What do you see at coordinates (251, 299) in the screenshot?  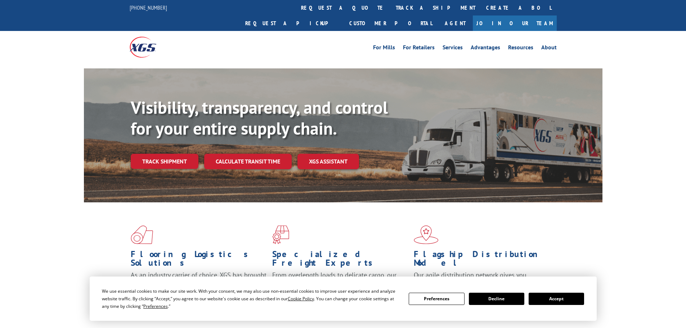 I see `div: We use essential cookies to make our site work. With your consent, we may also use non-essential ...` at bounding box center [251, 299].